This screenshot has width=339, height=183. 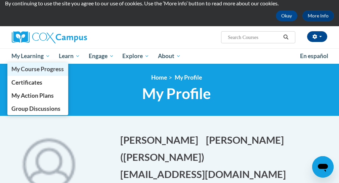 What do you see at coordinates (38, 69) in the screenshot?
I see `span: My Course Progress` at bounding box center [38, 69].